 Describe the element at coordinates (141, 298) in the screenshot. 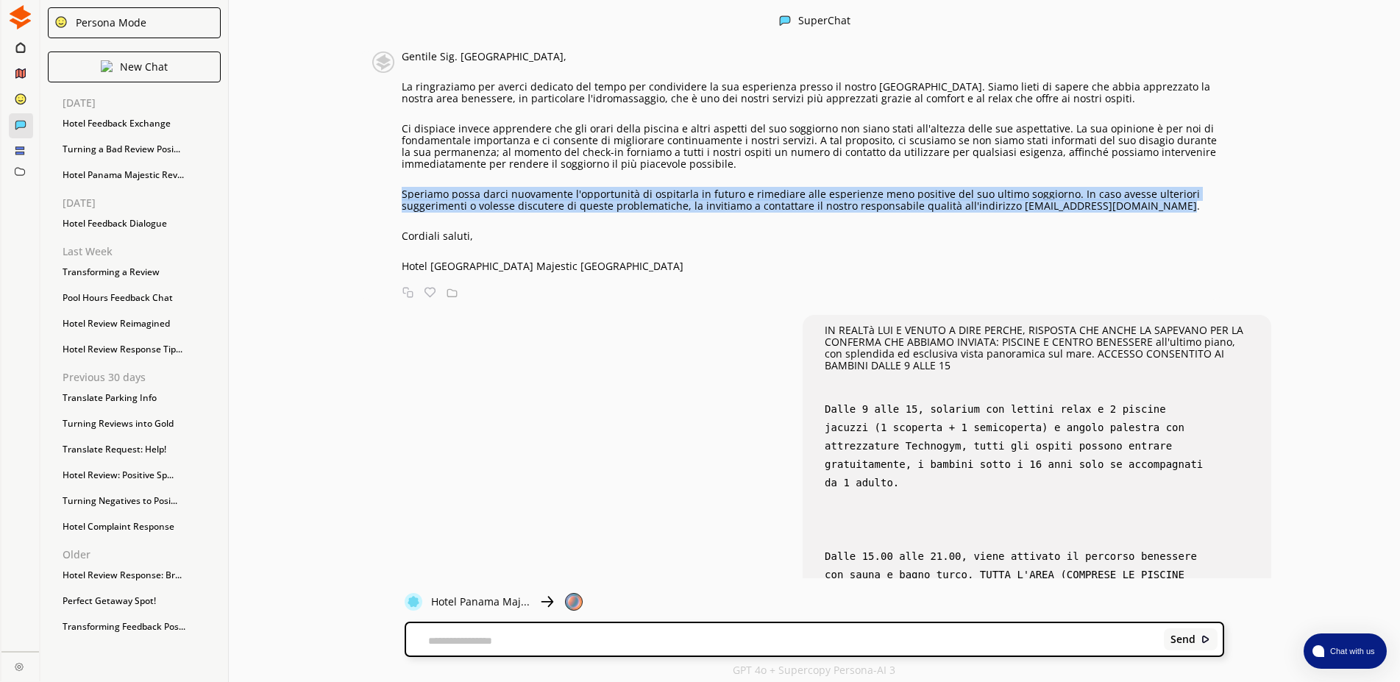

I see `div: Pool Hours Feedback Chat` at that location.